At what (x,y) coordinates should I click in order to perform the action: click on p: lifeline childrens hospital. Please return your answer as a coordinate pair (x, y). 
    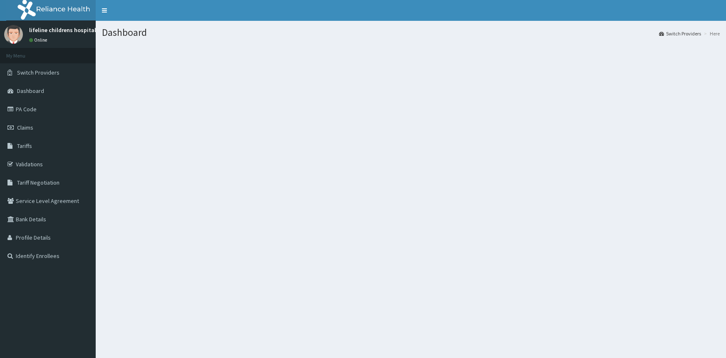
    Looking at the image, I should click on (62, 30).